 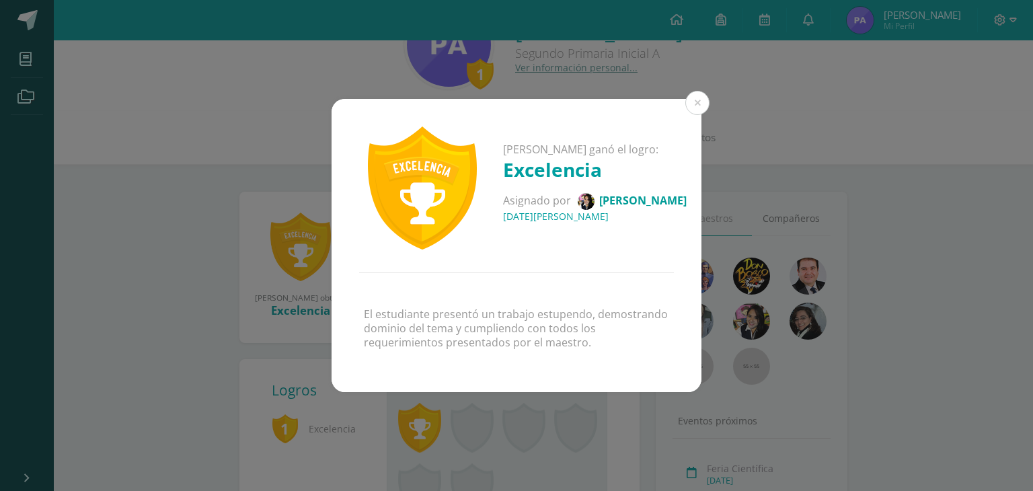 I want to click on button: Close (Esc), so click(x=697, y=103).